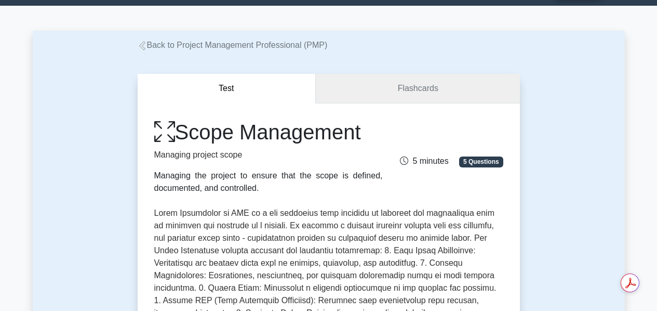  I want to click on a: Back to Project Management Professional (PMP), so click(233, 45).